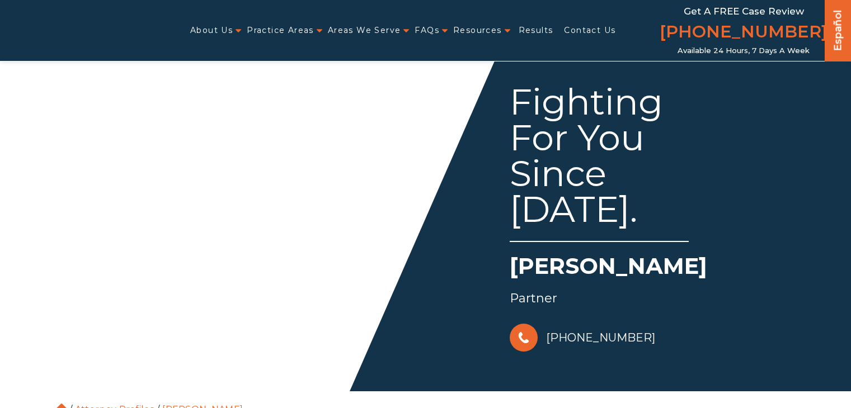  What do you see at coordinates (77, 30) in the screenshot?
I see `img: Auger & Auger Accident and Injury Lawyers Logo` at bounding box center [77, 30].